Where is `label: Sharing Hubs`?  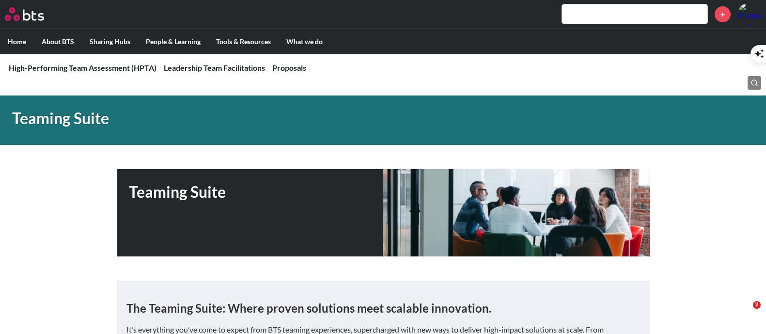
label: Sharing Hubs is located at coordinates (110, 42).